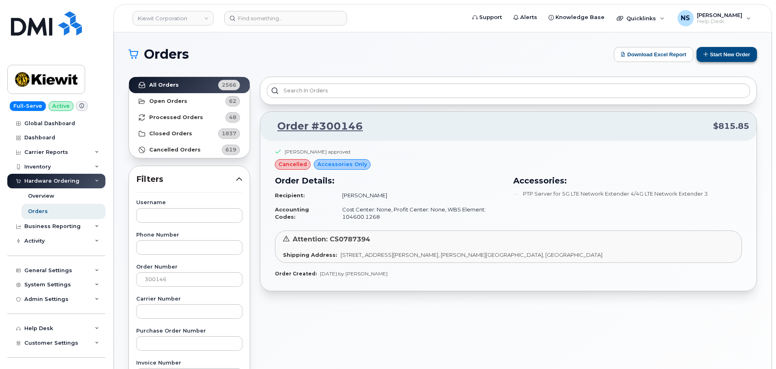  I want to click on span: 1837, so click(229, 133).